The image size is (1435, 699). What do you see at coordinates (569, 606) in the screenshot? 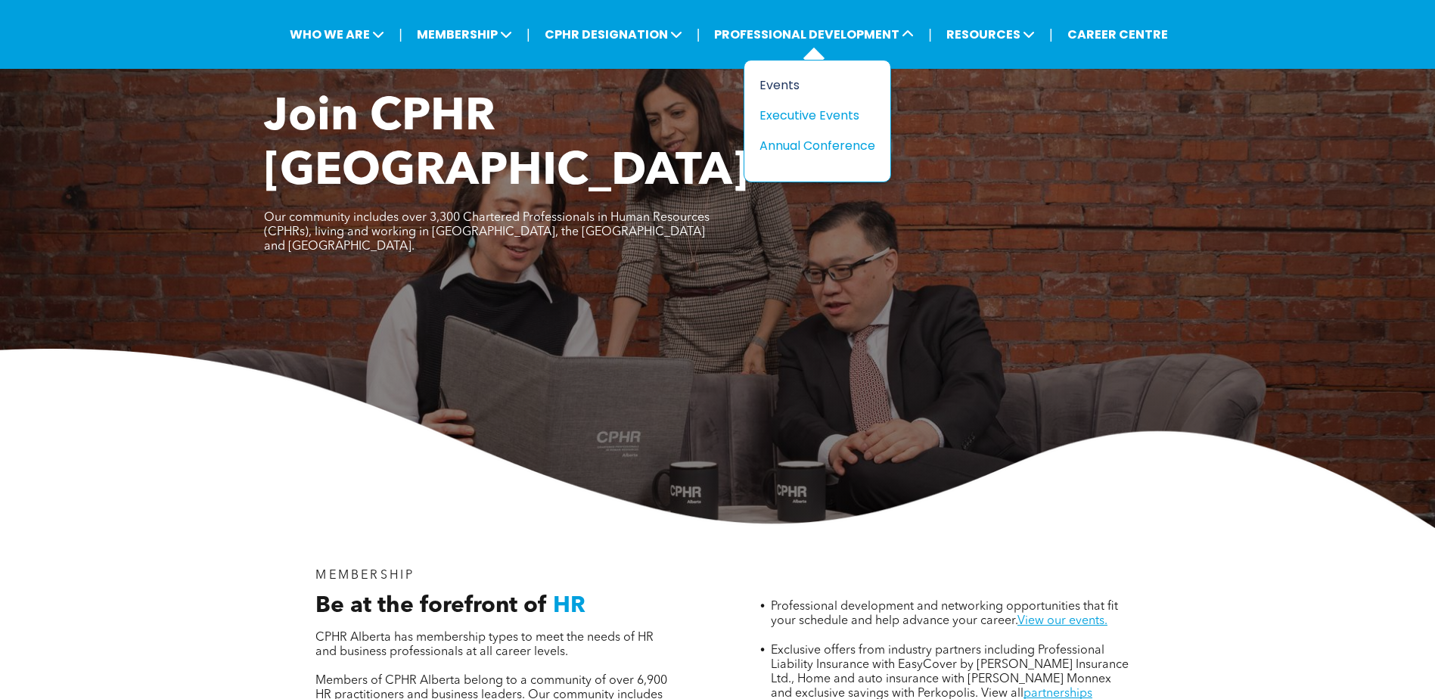
I see `span: HR` at bounding box center [569, 606].